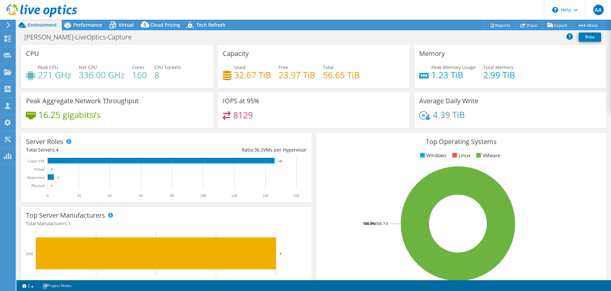 The image size is (611, 291). Describe the element at coordinates (448, 115) in the screenshot. I see `h4: 4.39 TiB` at that location.